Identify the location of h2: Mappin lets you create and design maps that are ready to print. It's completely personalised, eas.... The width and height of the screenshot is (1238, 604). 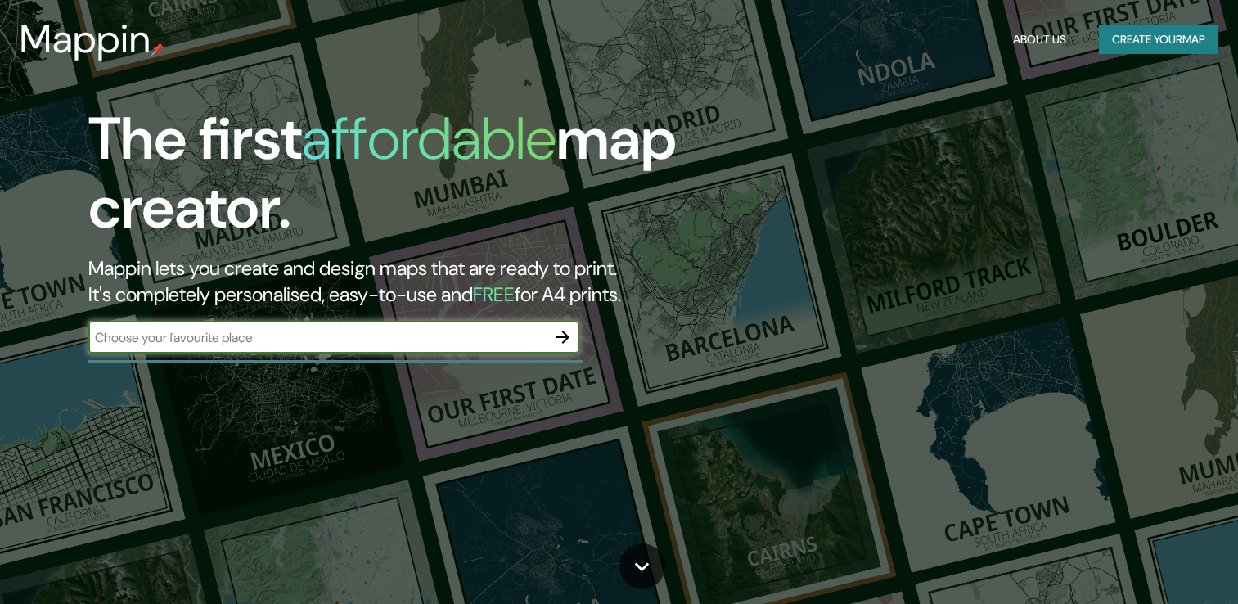
(398, 281).